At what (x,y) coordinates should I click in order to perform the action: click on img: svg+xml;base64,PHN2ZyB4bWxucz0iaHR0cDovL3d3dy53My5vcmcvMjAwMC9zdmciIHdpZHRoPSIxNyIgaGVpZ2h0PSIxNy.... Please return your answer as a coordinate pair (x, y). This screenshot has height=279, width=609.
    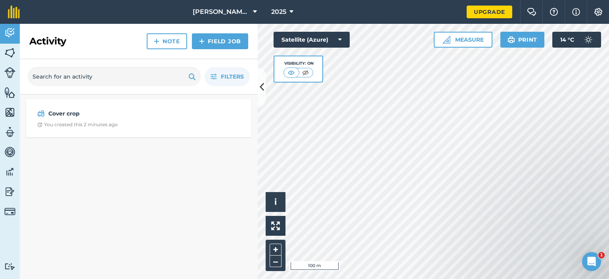
    Looking at the image, I should click on (576, 12).